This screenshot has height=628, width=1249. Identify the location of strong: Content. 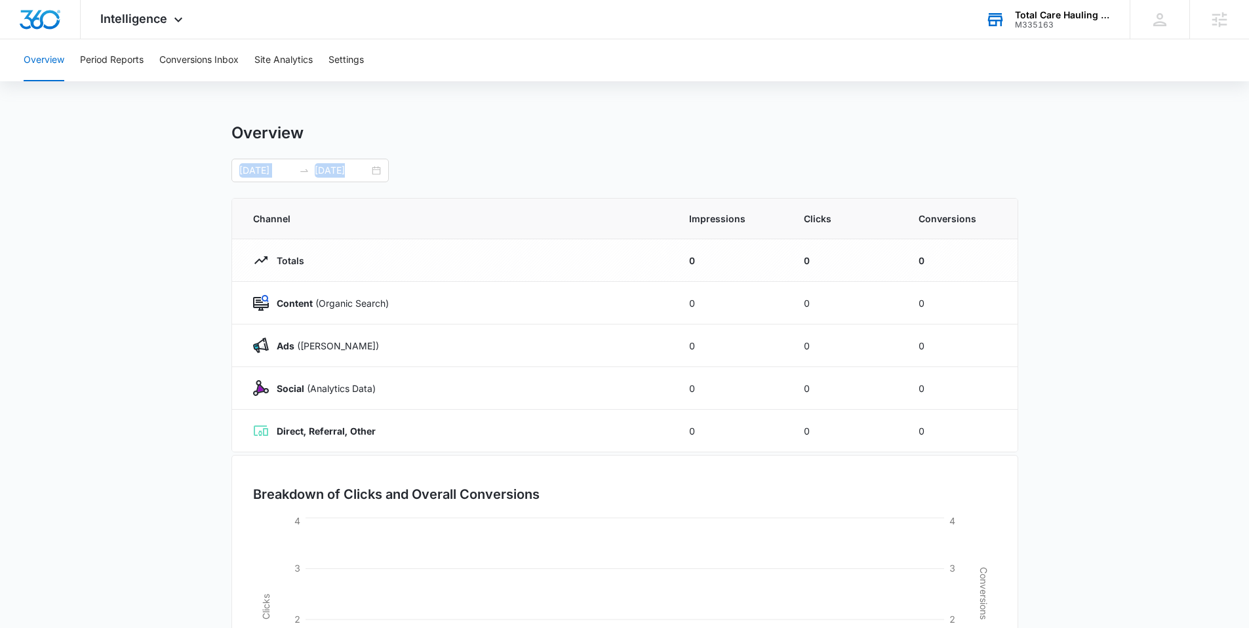
(294, 303).